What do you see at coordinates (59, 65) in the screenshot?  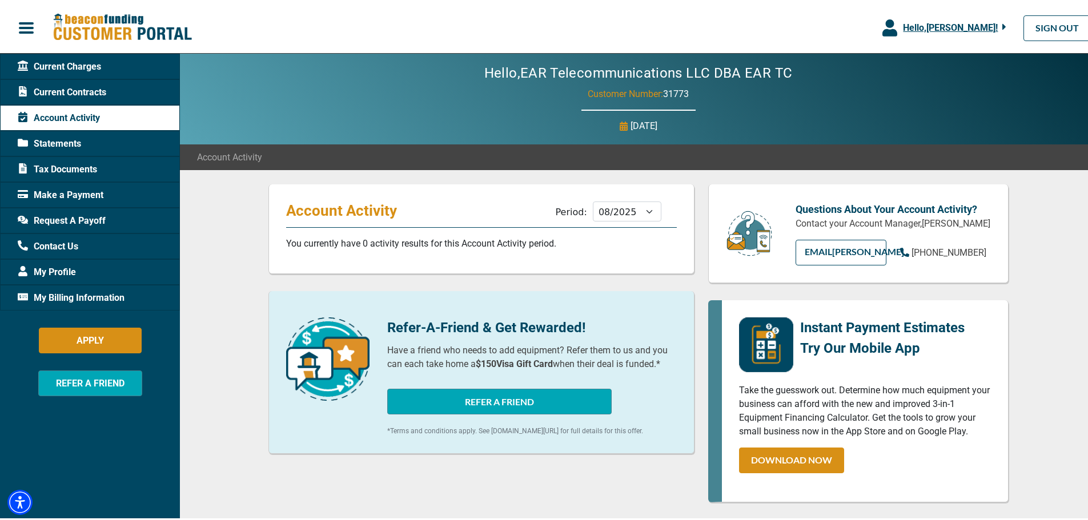 I see `span: Current Charges` at bounding box center [59, 65].